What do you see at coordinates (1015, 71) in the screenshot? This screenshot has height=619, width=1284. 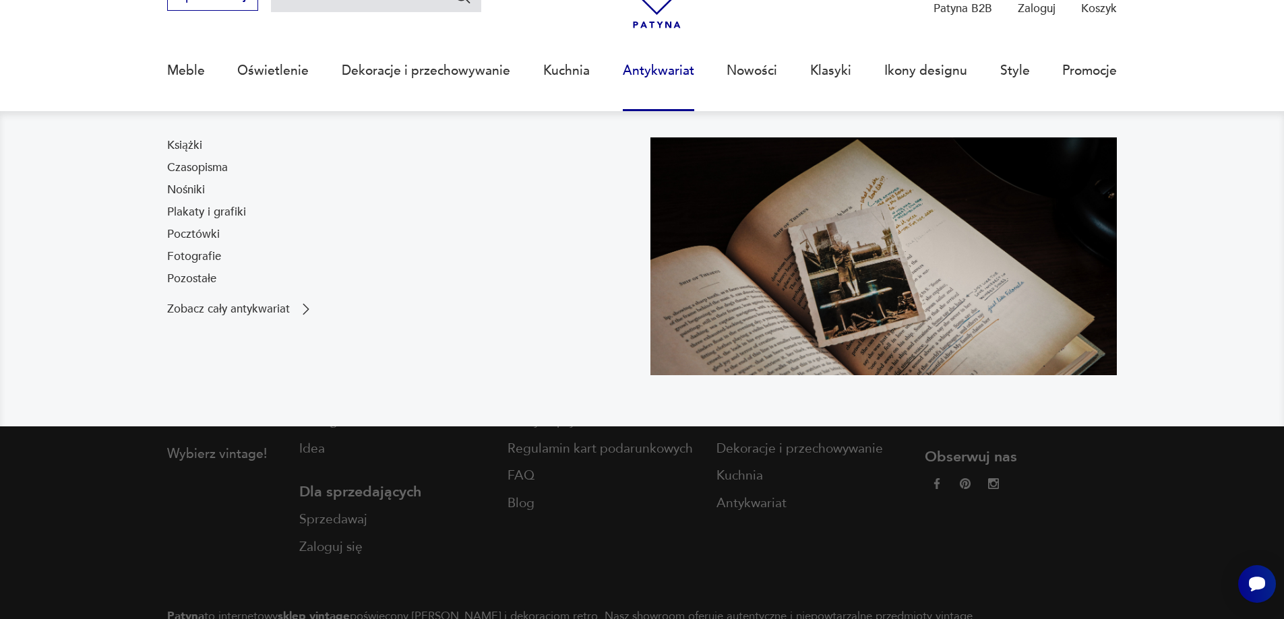 I see `a: Style` at bounding box center [1015, 71].